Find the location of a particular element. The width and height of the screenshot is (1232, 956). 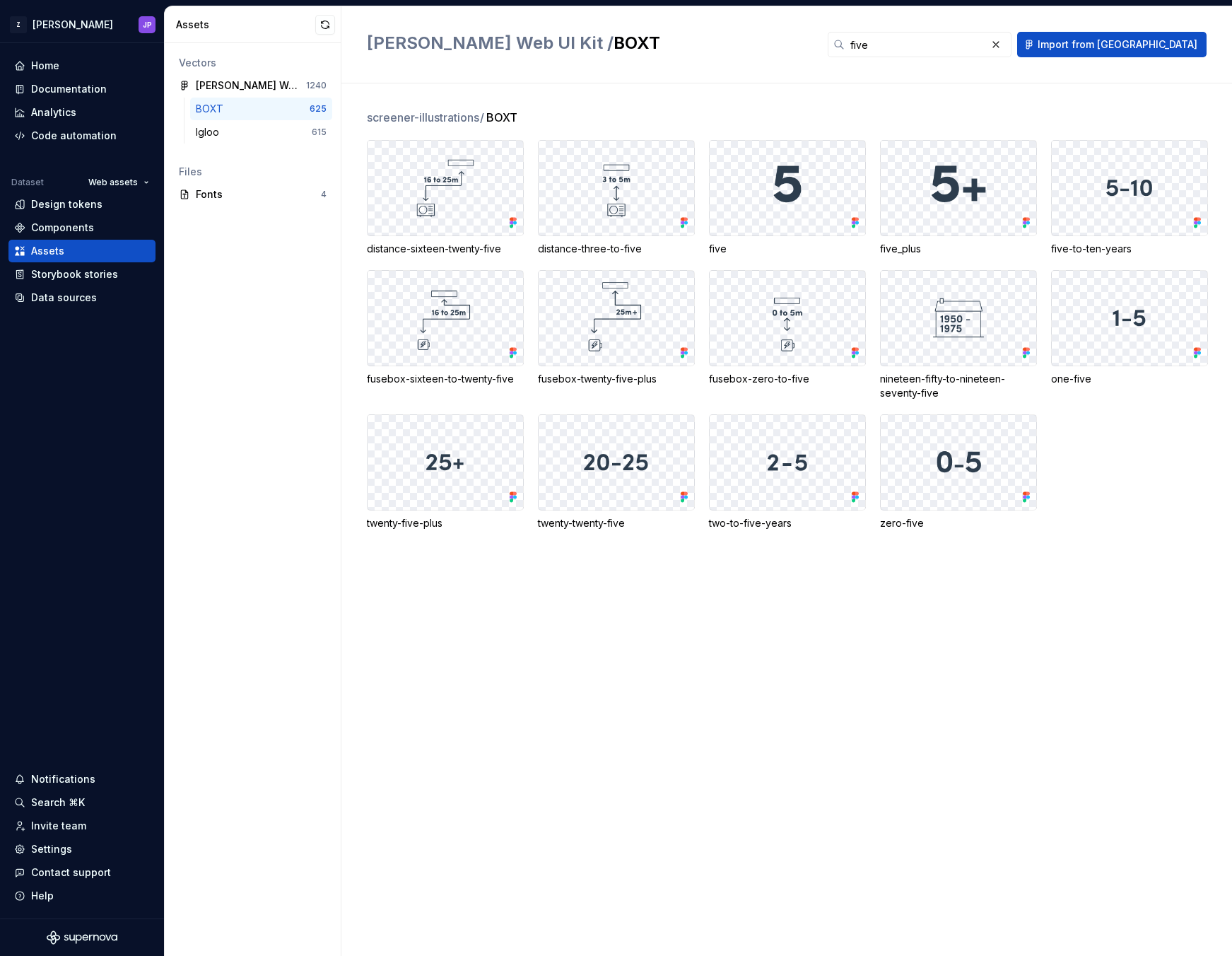

a: Data sources is located at coordinates (82, 298).